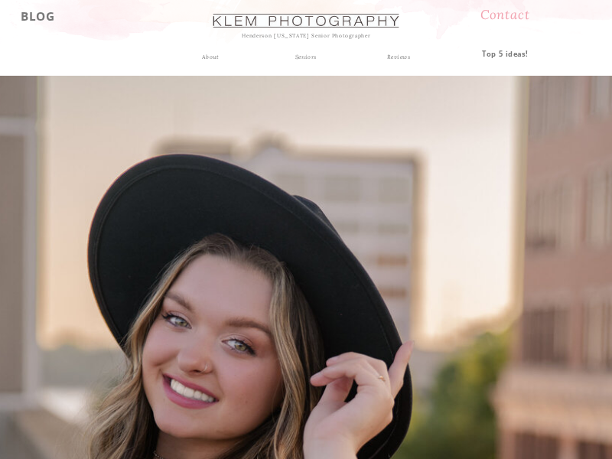 Image resolution: width=612 pixels, height=459 pixels. What do you see at coordinates (210, 57) in the screenshot?
I see `div: About` at bounding box center [210, 57].